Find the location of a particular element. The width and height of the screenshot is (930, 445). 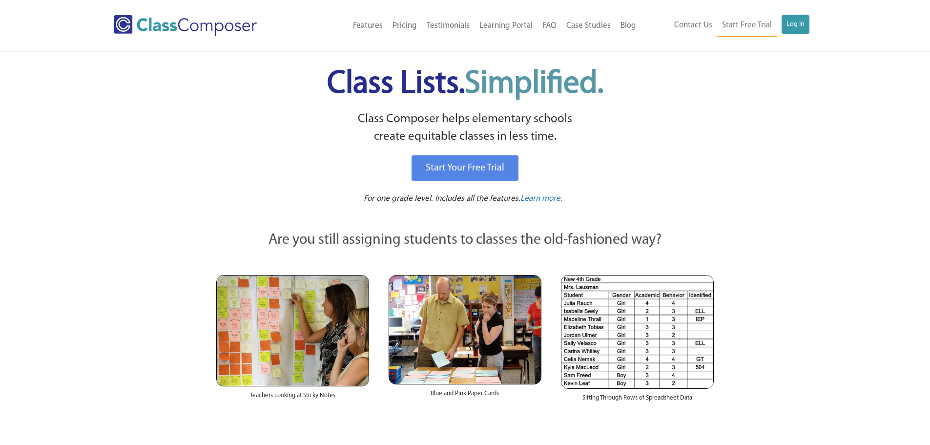

span: Class Lists. is located at coordinates (465, 84).